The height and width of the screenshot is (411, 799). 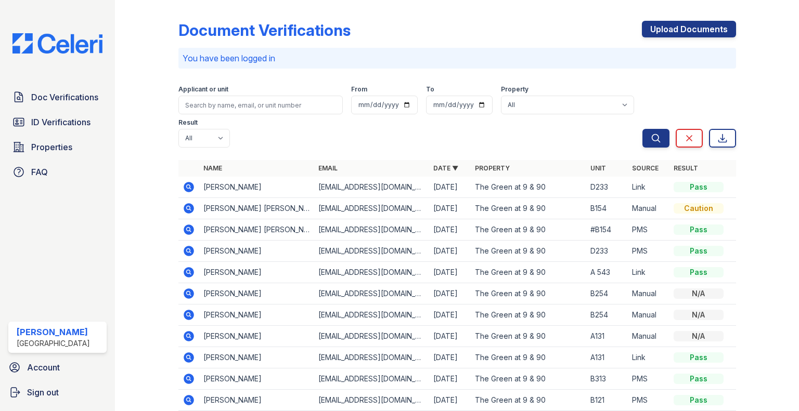 I want to click on label: To, so click(x=430, y=89).